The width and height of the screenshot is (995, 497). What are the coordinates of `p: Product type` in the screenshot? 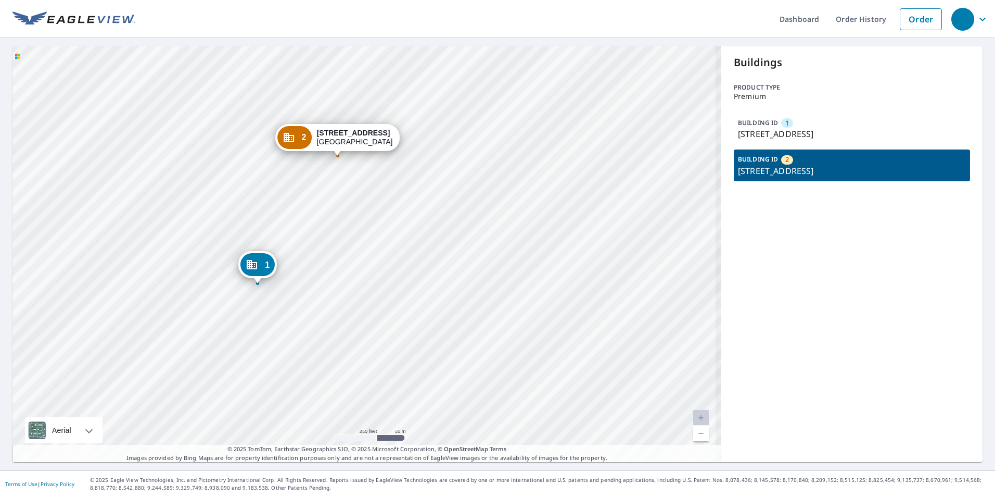 It's located at (852, 87).